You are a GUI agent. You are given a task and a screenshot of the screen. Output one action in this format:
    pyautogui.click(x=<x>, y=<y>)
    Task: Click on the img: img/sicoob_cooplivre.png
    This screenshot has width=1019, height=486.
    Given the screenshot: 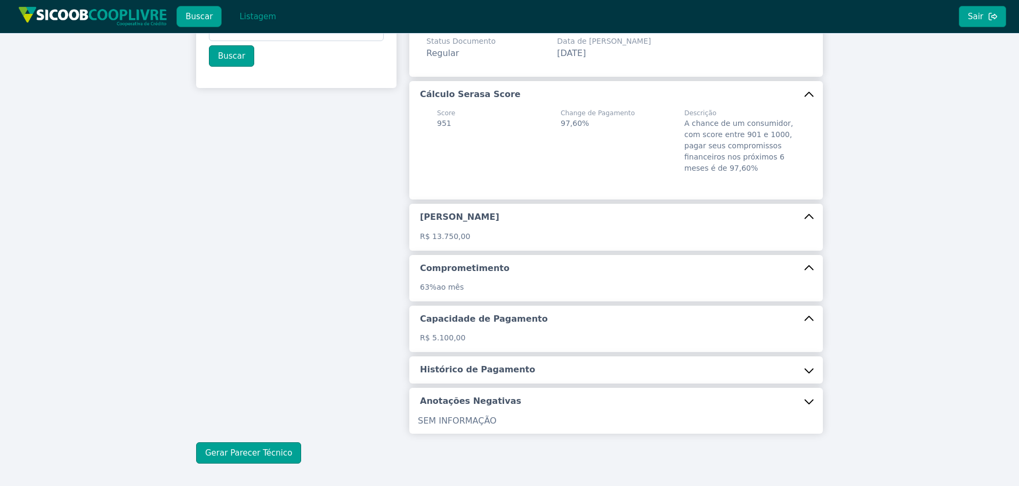 What is the action you would take?
    pyautogui.click(x=93, y=16)
    